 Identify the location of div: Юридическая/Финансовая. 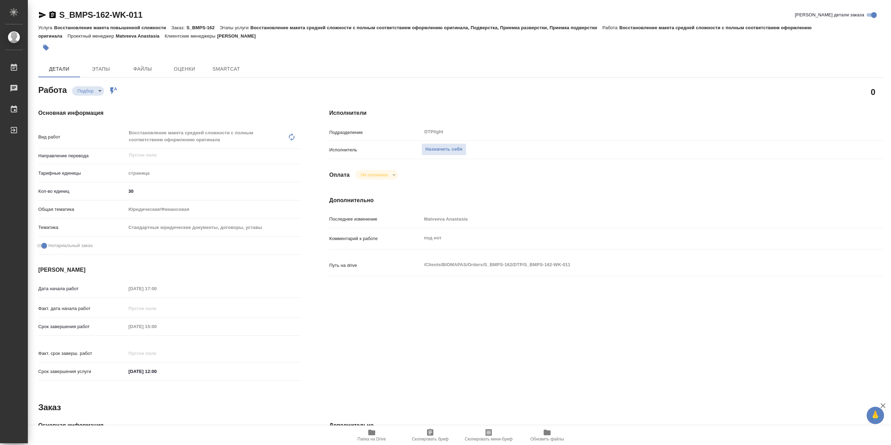
(214, 210).